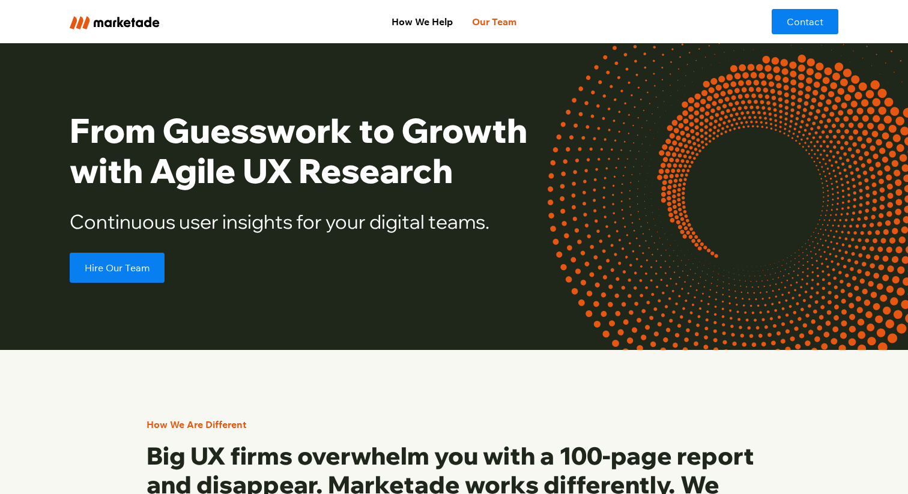  I want to click on a: Contact, so click(805, 22).